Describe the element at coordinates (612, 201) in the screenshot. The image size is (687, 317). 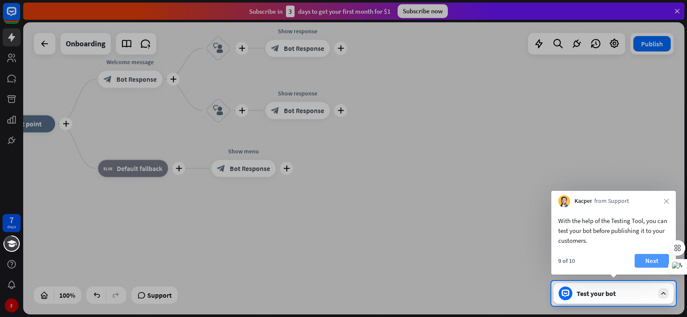
I see `span: from Support` at that location.